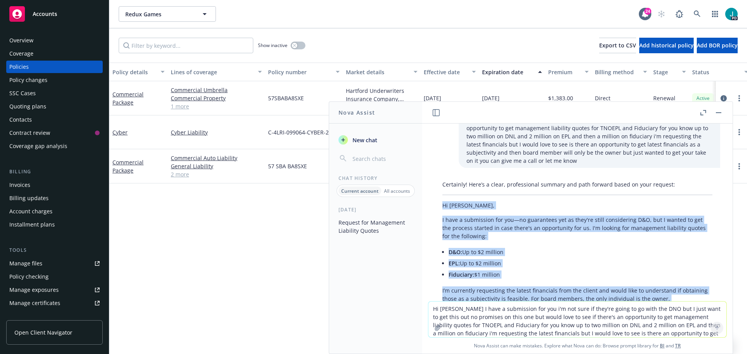 The height and width of the screenshot is (354, 747). What do you see at coordinates (617, 45) in the screenshot?
I see `span: Export to CSV` at bounding box center [617, 45].